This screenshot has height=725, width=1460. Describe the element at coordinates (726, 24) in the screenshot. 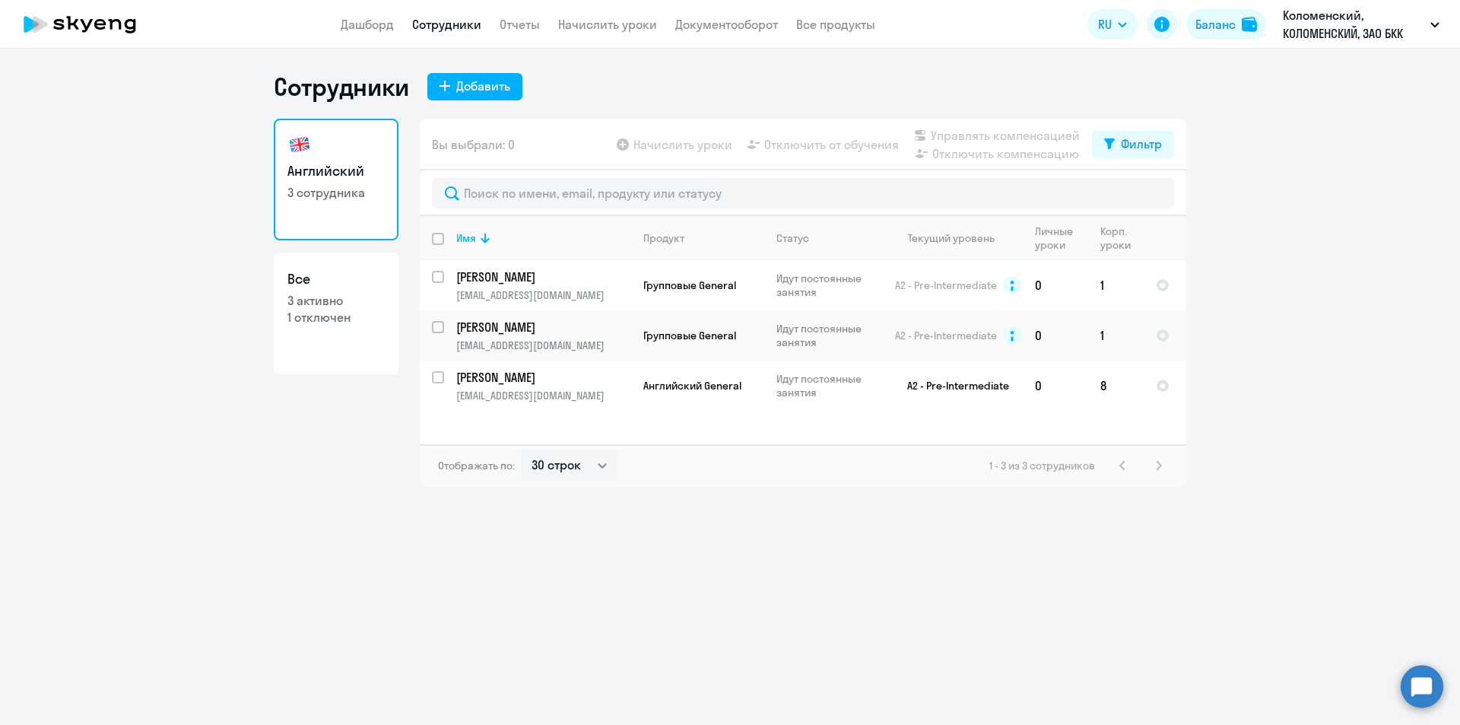

I see `a: Документооборот` at that location.